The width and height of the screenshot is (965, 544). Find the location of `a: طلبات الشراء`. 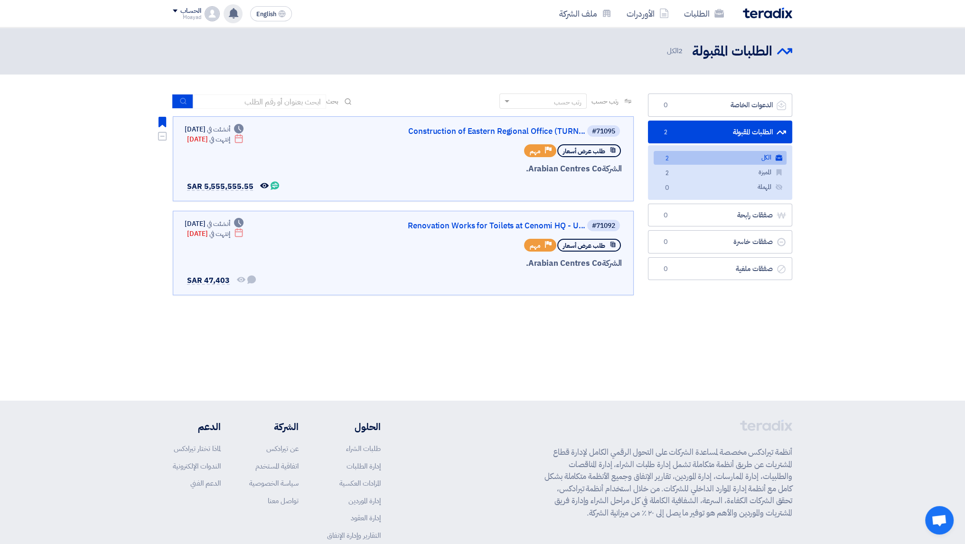

a: طلبات الشراء is located at coordinates (363, 449).